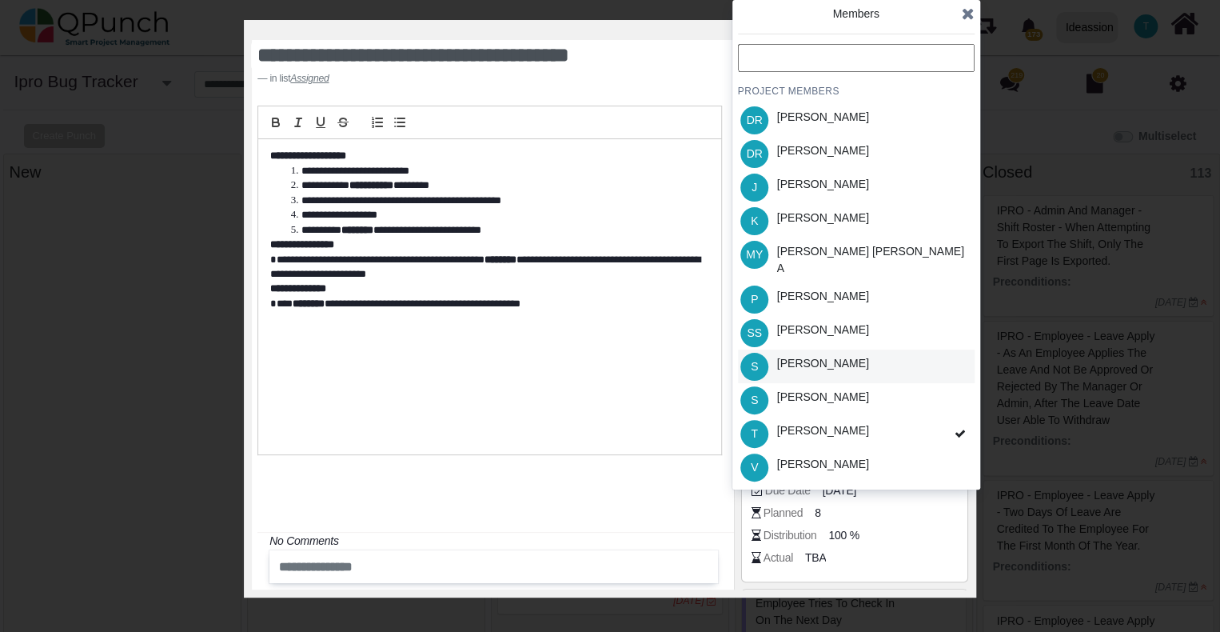 This screenshot has height=632, width=1220. What do you see at coordinates (787, 490) in the screenshot?
I see `div: Due Date` at bounding box center [787, 490].